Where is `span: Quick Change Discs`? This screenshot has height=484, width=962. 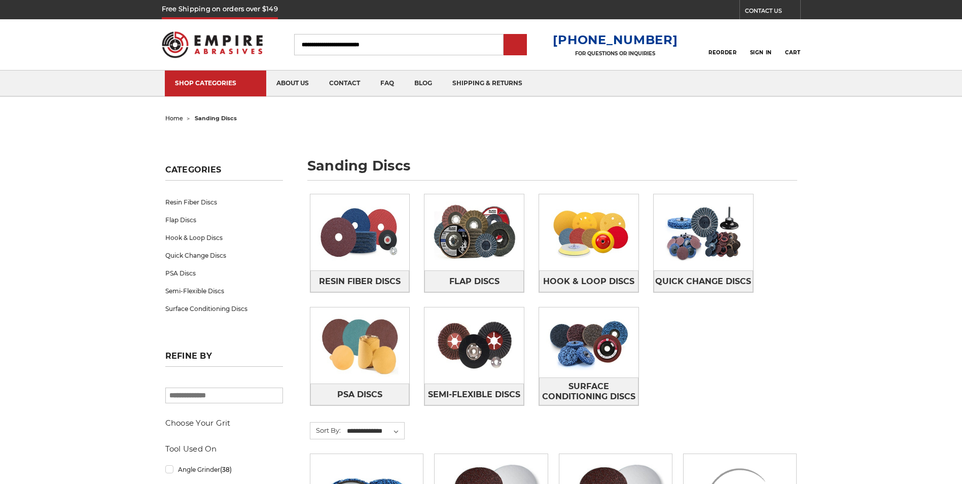
span: Quick Change Discs is located at coordinates (703, 281).